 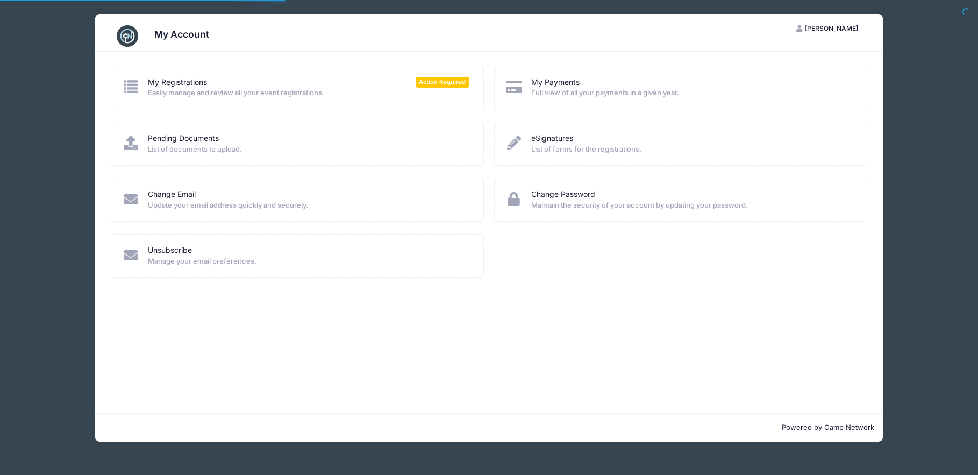 What do you see at coordinates (170, 250) in the screenshot?
I see `a: Unsubscribe` at bounding box center [170, 250].